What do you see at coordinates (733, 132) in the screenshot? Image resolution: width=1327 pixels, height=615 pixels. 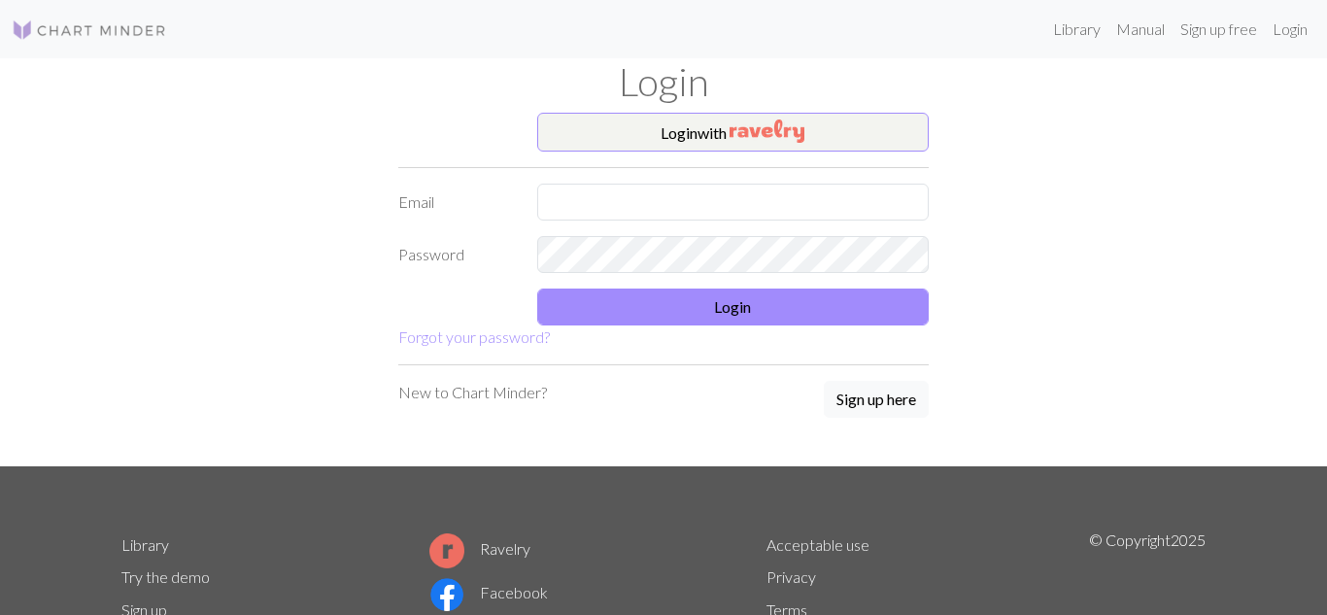 I see `button: Loginwith` at bounding box center [733, 132].